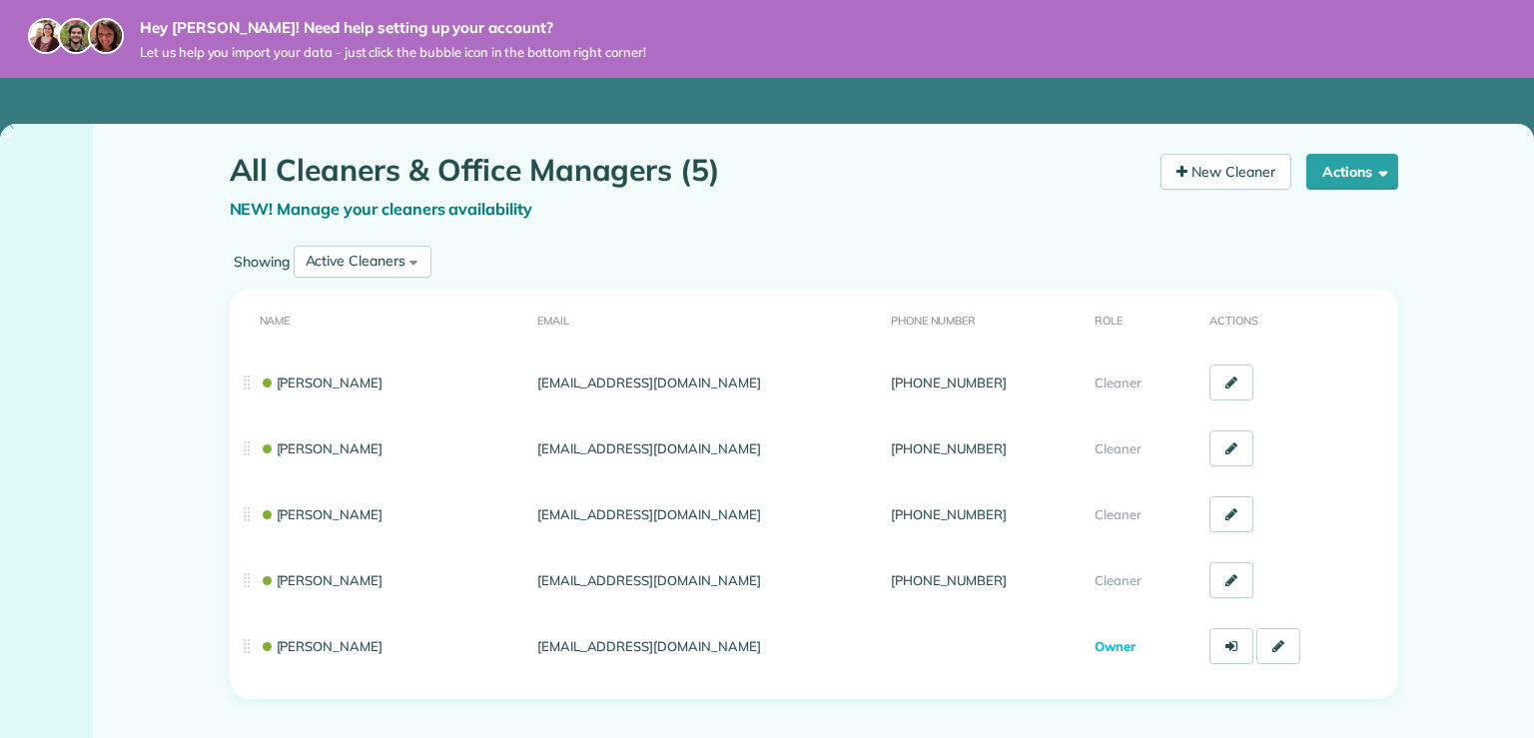 The height and width of the screenshot is (738, 1534). I want to click on a: NEW! Manage your cleaners availability, so click(381, 209).